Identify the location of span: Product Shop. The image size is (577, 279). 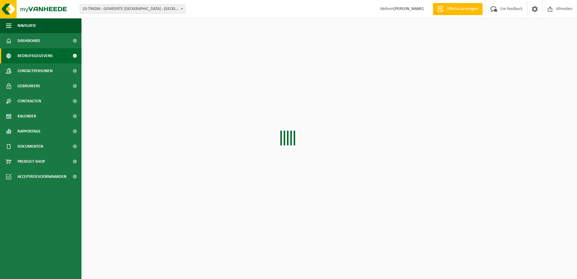
(31, 161).